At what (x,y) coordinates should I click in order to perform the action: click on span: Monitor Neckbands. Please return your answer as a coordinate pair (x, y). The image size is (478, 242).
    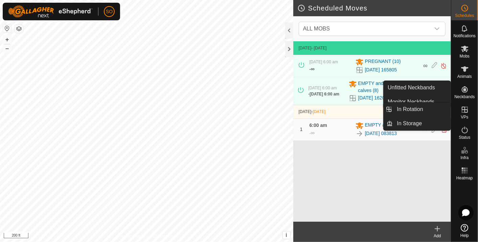
    Looking at the image, I should click on (411, 102).